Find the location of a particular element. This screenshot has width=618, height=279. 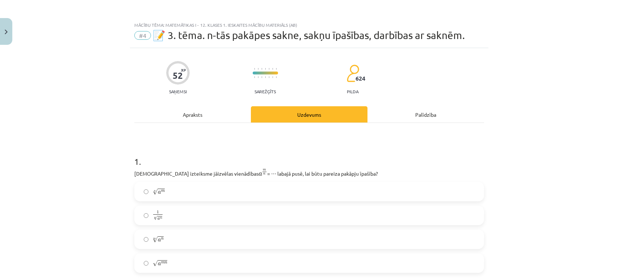

span: 1 is located at coordinates (158, 212).